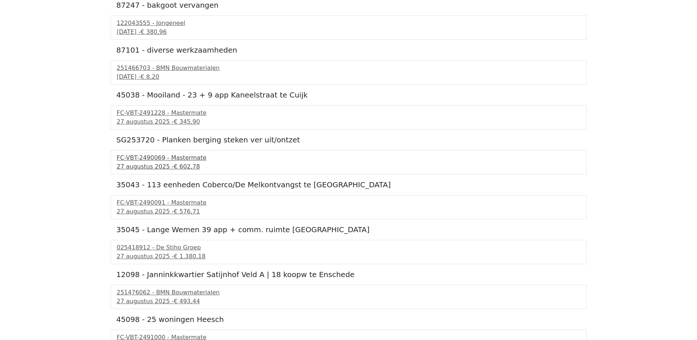  Describe the element at coordinates (349, 158) in the screenshot. I see `div: FC-VBT-2490069 - Mastermate` at that location.